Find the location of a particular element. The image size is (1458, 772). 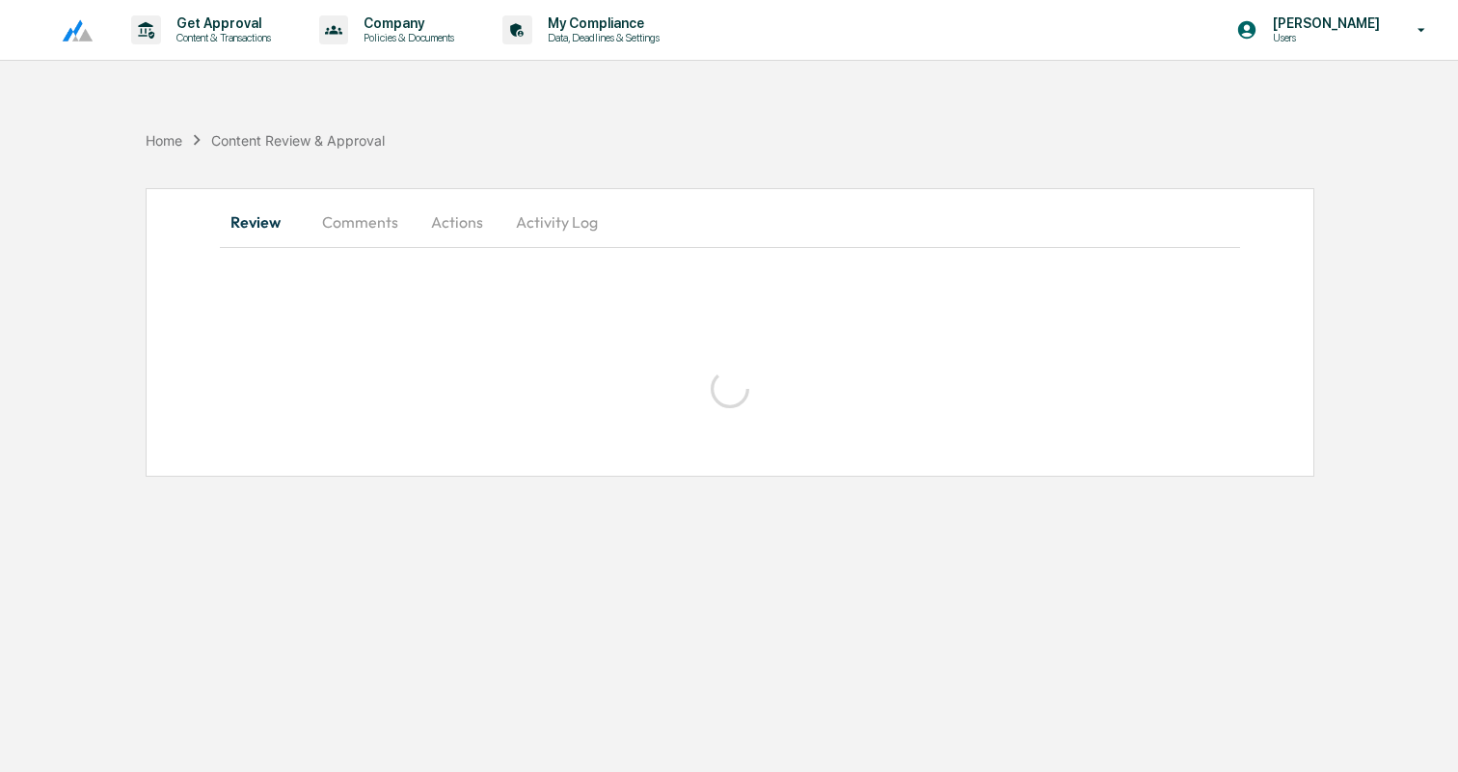

div: secondary tabs example is located at coordinates (730, 222).